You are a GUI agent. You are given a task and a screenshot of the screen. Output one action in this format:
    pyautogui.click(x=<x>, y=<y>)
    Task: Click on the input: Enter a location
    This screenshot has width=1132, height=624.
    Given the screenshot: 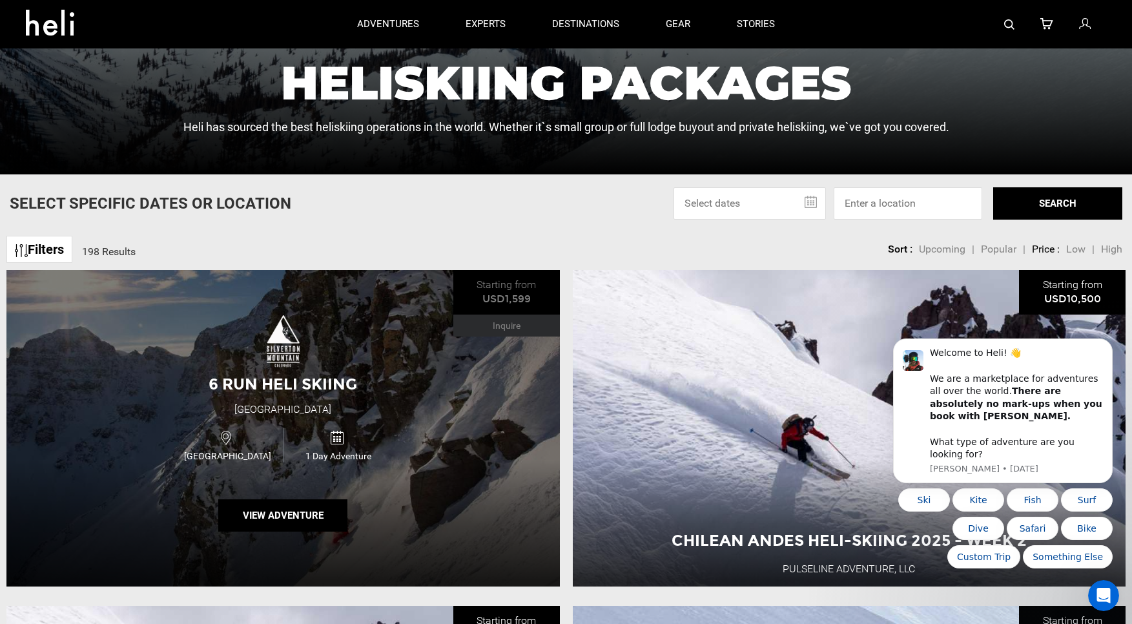 What is the action you would take?
    pyautogui.click(x=908, y=203)
    